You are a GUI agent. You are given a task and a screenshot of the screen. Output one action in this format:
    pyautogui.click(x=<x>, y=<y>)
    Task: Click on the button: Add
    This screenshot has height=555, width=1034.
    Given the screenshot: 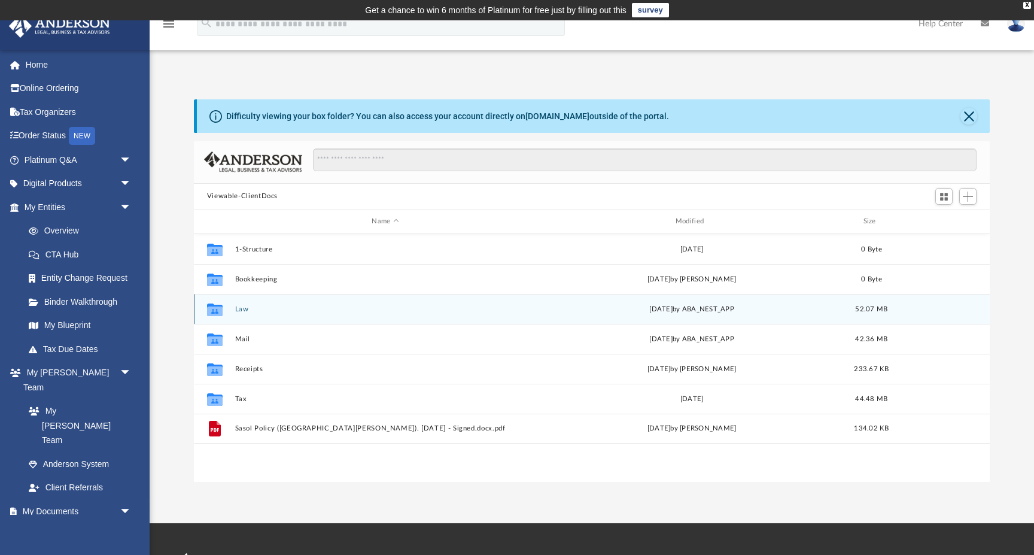 What is the action you would take?
    pyautogui.click(x=968, y=196)
    